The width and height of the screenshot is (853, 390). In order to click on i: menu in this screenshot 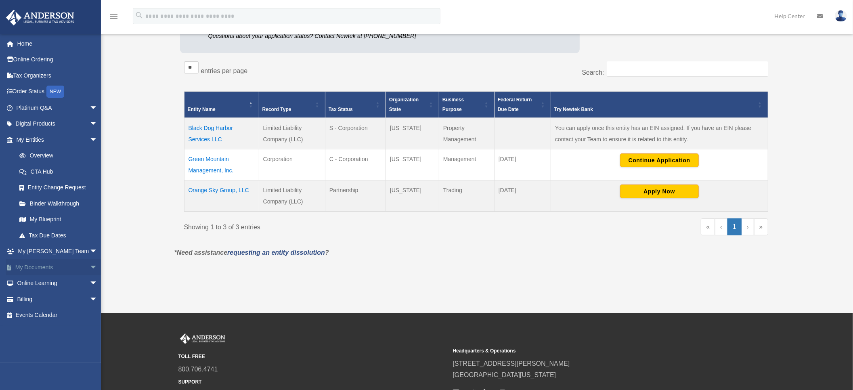, I will do `click(114, 16)`.